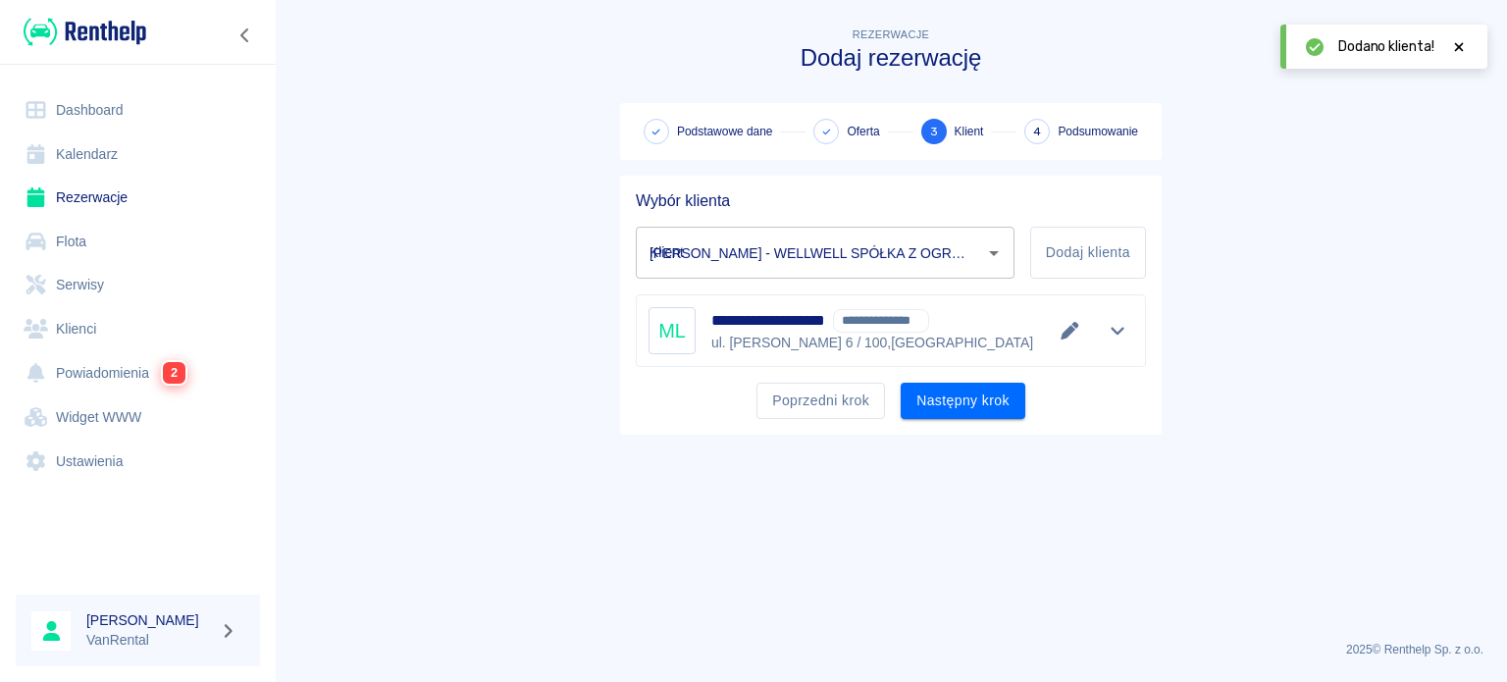 The width and height of the screenshot is (1507, 682). I want to click on span: Dodano klienta!, so click(1387, 46).